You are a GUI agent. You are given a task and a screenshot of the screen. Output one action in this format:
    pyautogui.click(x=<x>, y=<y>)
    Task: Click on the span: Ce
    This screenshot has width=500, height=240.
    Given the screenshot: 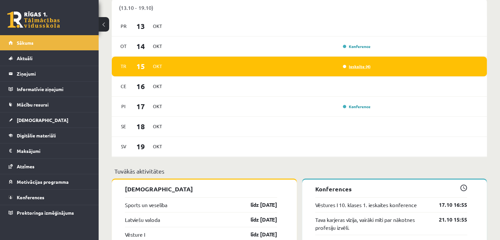 What is the action you would take?
    pyautogui.click(x=124, y=86)
    